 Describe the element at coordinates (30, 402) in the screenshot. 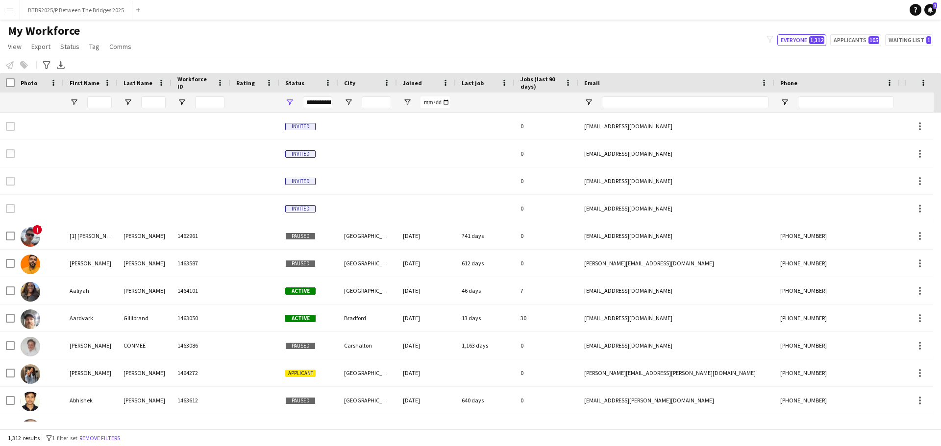

I see `img: Abhishek Bagde` at that location.